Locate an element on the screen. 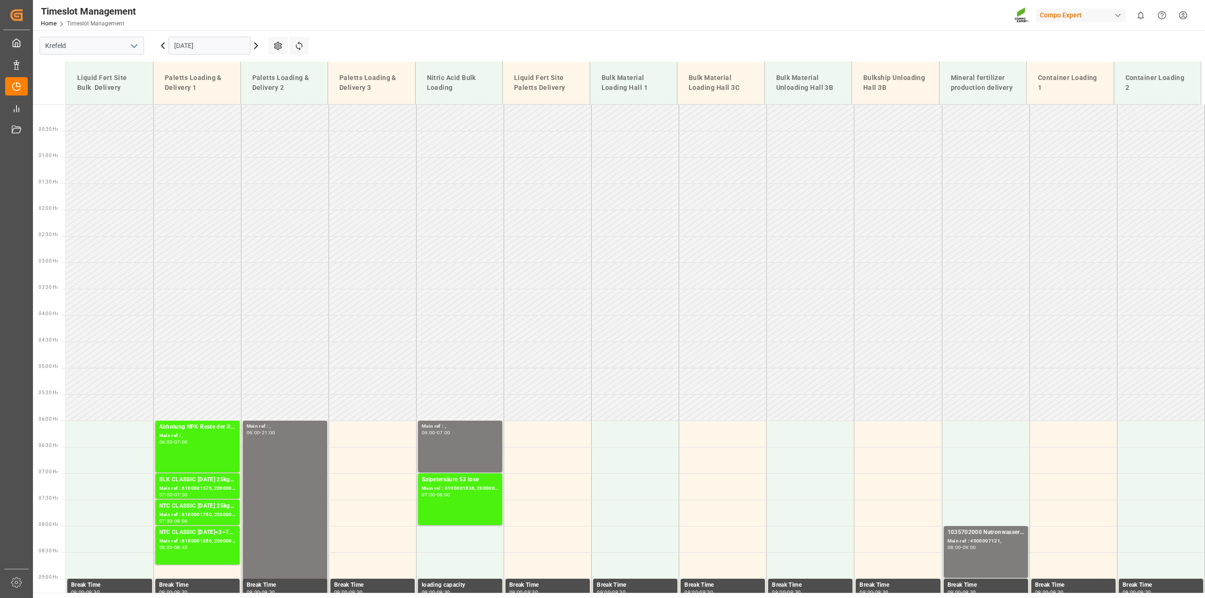 The height and width of the screenshot is (598, 1205). button: Compo Expert is located at coordinates (1083, 15).